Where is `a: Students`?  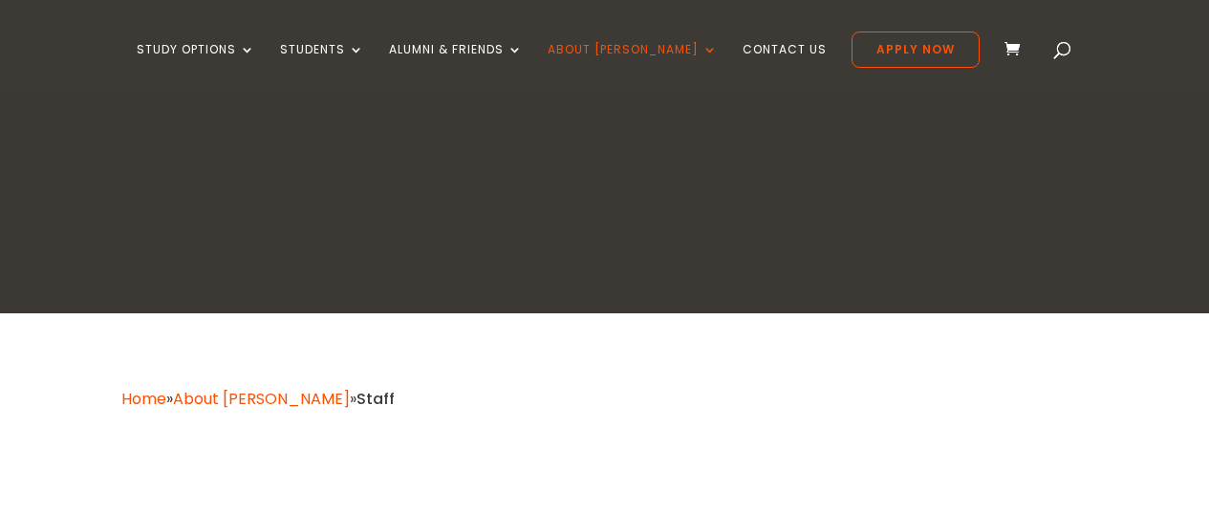 a: Students is located at coordinates (322, 65).